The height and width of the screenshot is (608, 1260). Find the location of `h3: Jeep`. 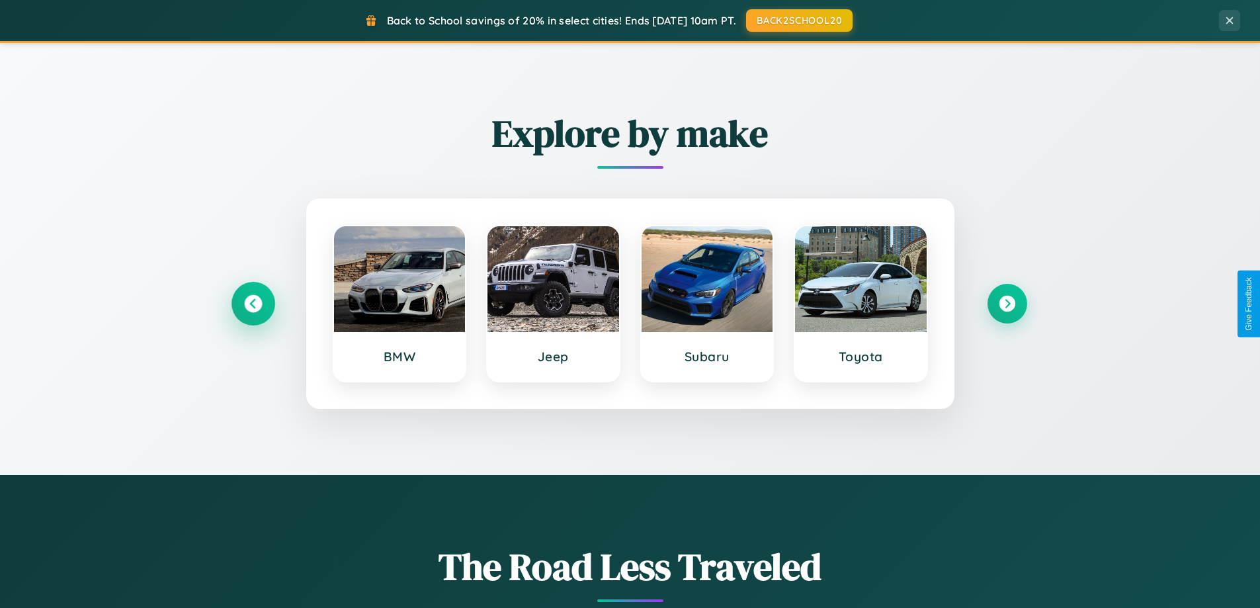

h3: Jeep is located at coordinates (553, 357).